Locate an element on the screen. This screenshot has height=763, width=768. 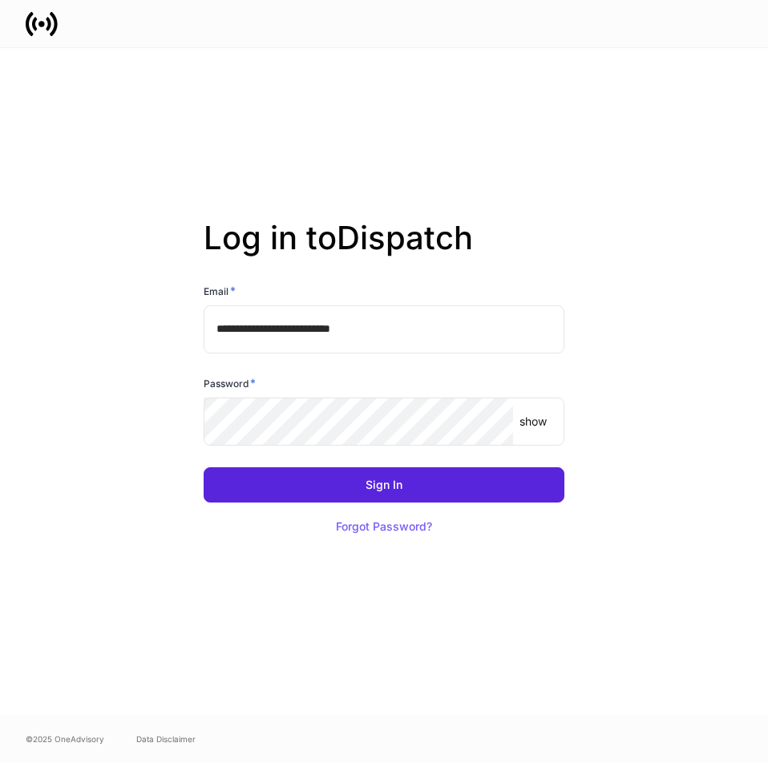
button: Sign In is located at coordinates (384, 485).